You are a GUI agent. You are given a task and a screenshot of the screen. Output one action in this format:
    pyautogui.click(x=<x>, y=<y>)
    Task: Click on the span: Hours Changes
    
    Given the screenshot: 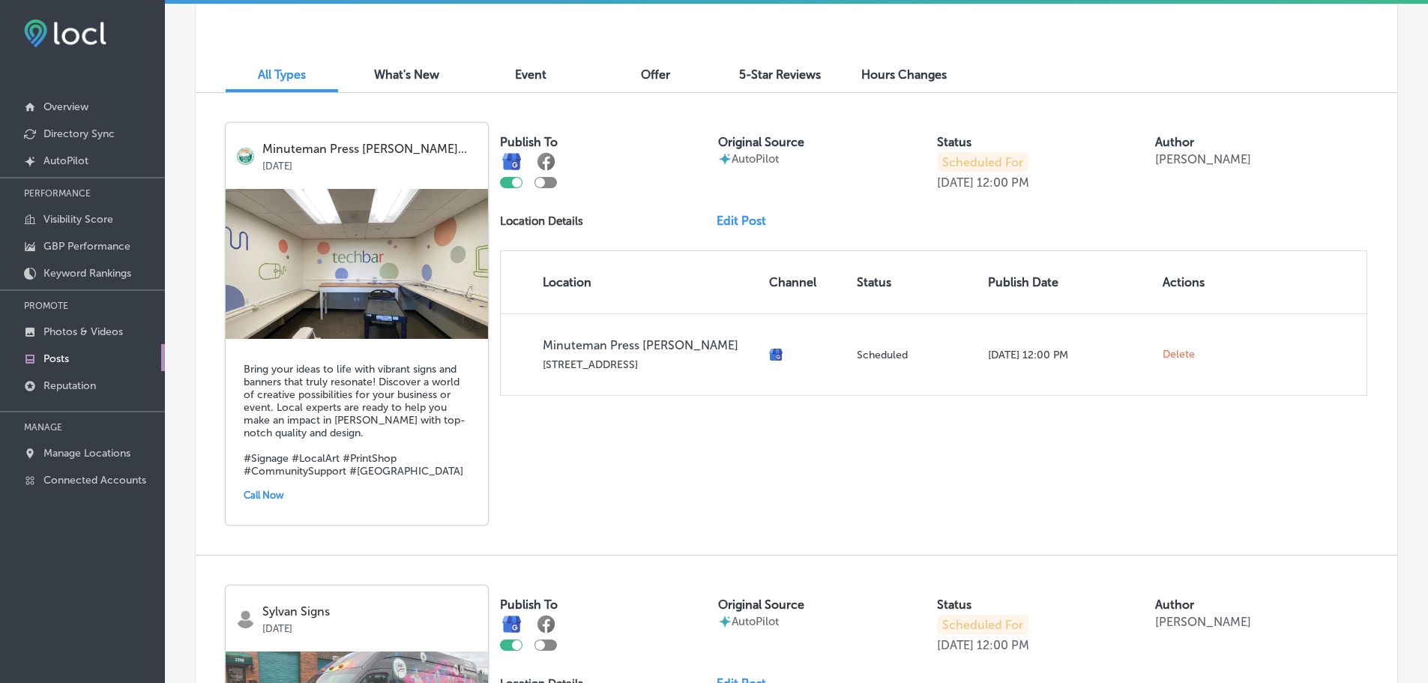 What is the action you would take?
    pyautogui.click(x=904, y=74)
    